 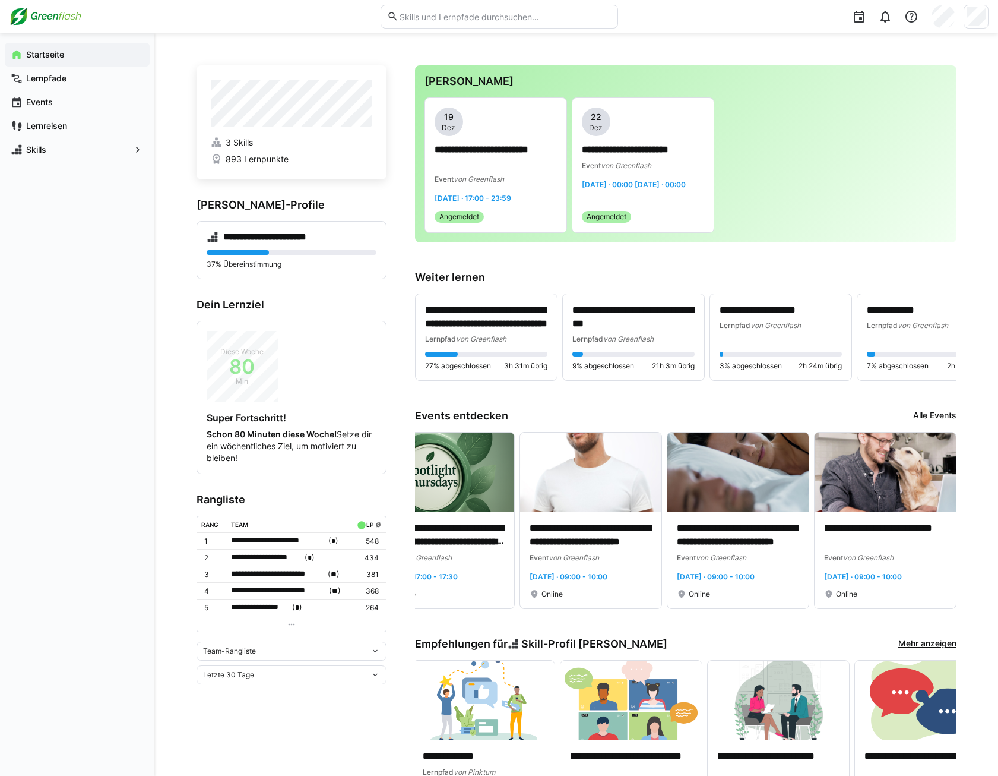 I want to click on a: 3 Skills, so click(x=292, y=143).